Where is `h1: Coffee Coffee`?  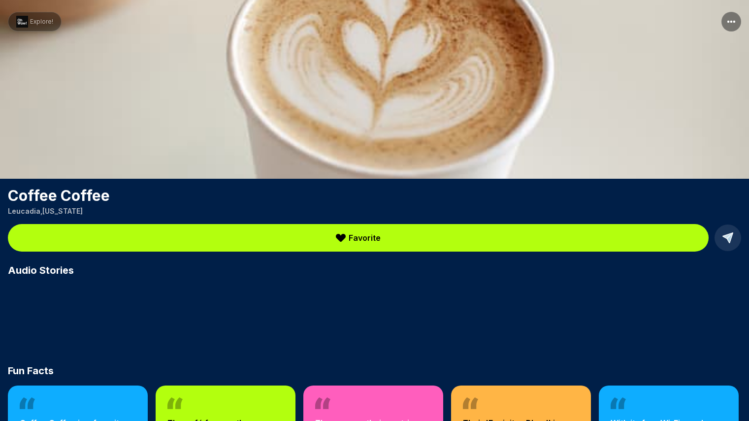 h1: Coffee Coffee is located at coordinates (374, 195).